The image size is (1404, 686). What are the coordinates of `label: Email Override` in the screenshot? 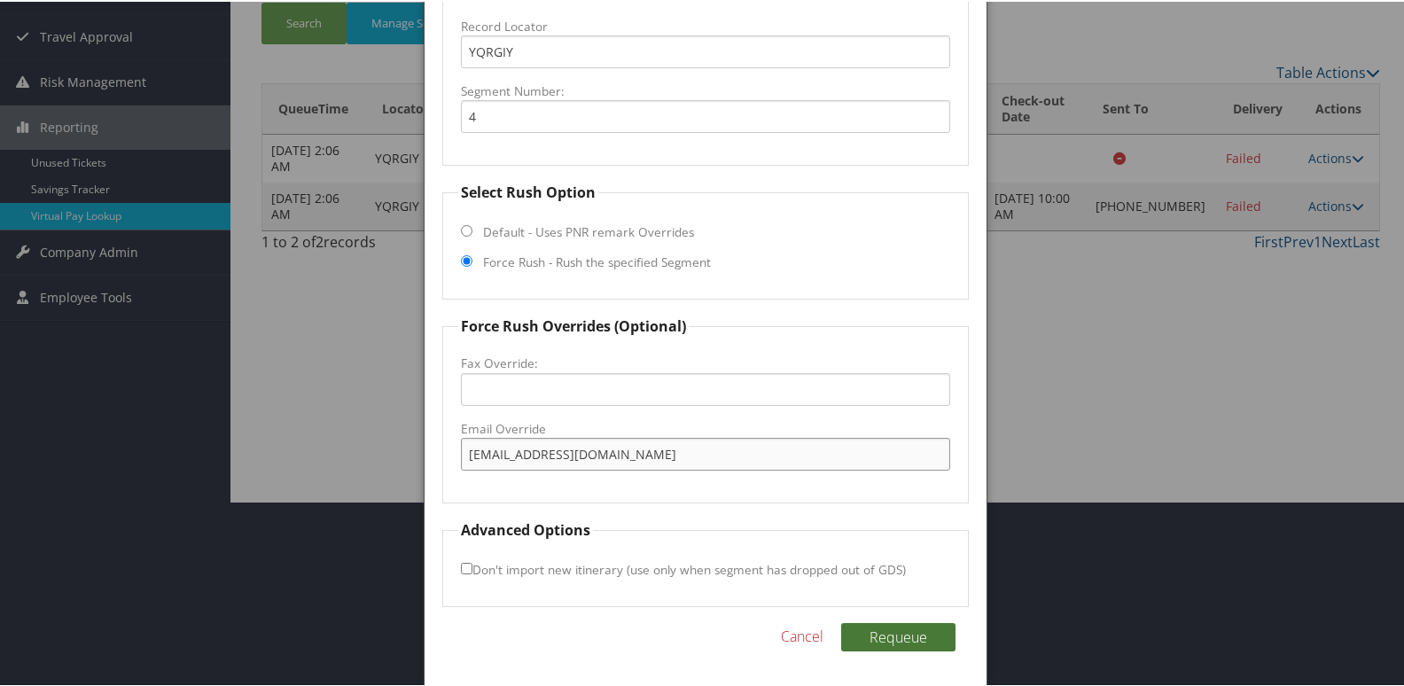 It's located at (705, 427).